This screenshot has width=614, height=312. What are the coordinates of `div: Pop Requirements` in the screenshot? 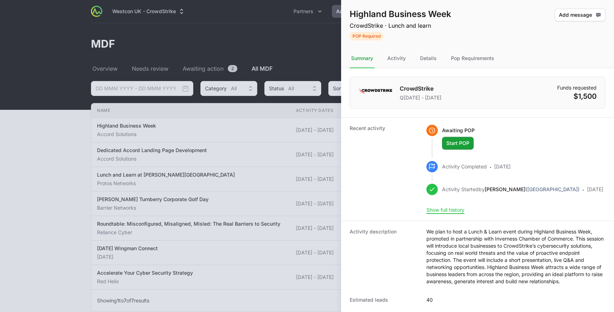 It's located at (473, 59).